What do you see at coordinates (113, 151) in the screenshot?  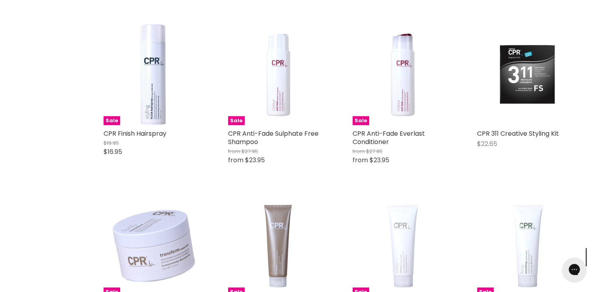 I see `span: $16.95` at bounding box center [113, 151].